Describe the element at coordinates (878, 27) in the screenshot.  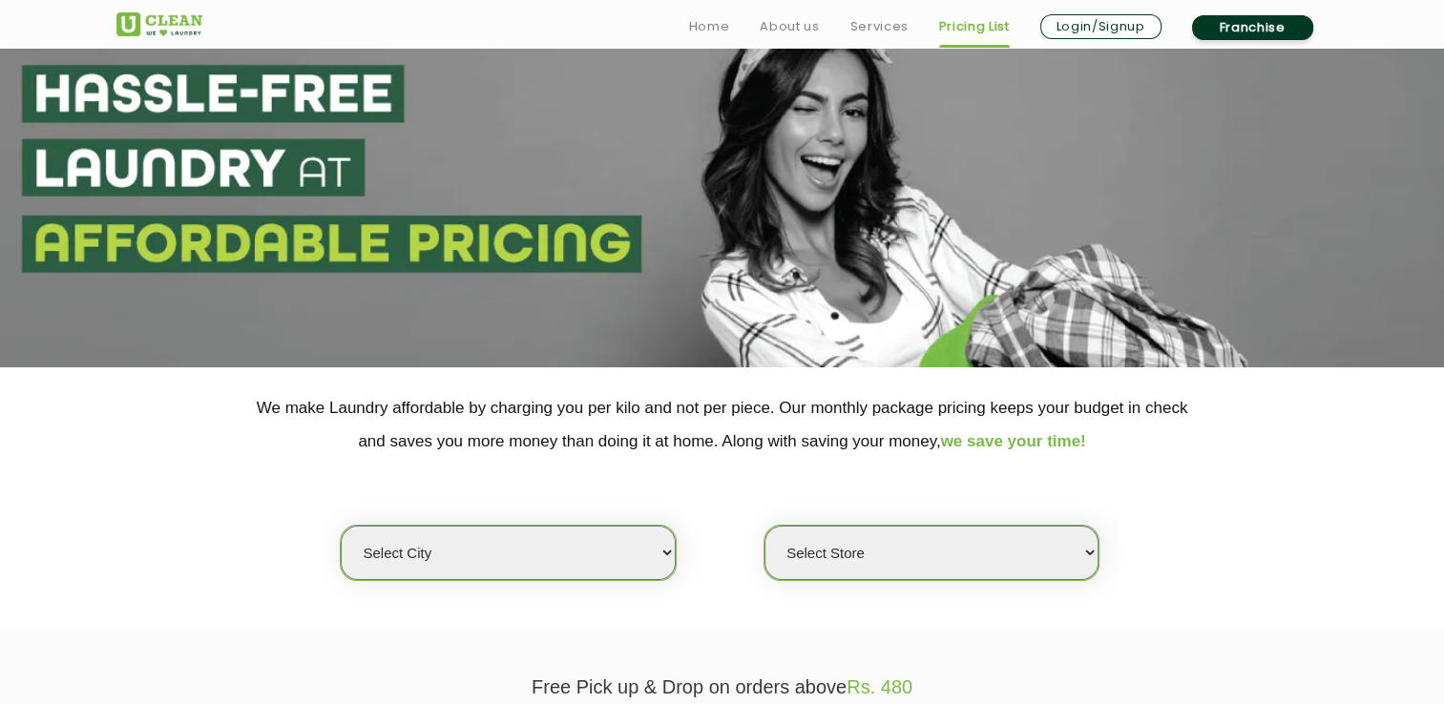
I see `a: Services` at that location.